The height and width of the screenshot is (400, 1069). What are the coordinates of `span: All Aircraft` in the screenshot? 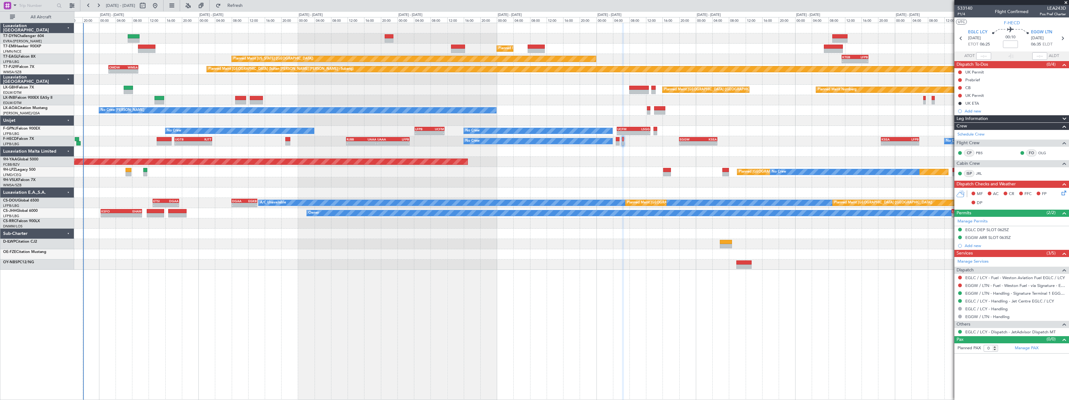 It's located at (41, 17).